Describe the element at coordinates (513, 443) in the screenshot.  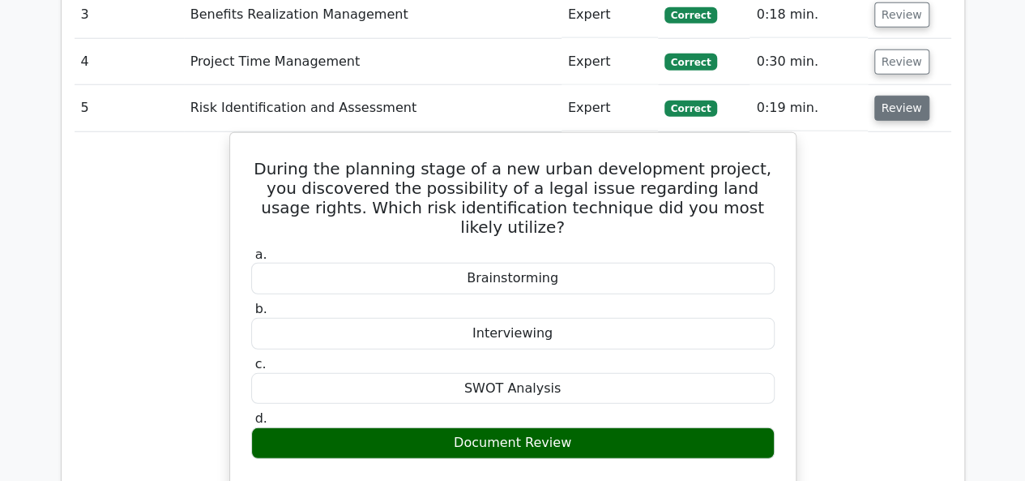
I see `div: Document Review` at that location.